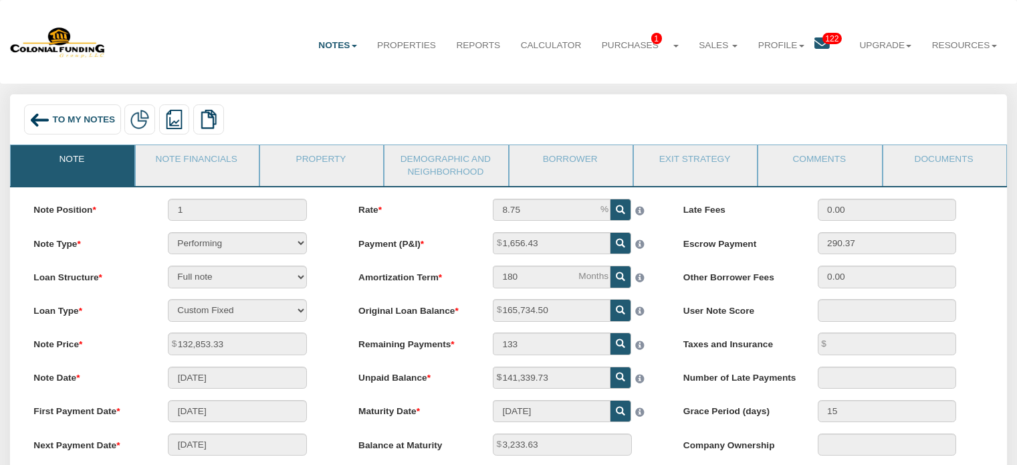  Describe the element at coordinates (140, 119) in the screenshot. I see `img: partial.png` at that location.